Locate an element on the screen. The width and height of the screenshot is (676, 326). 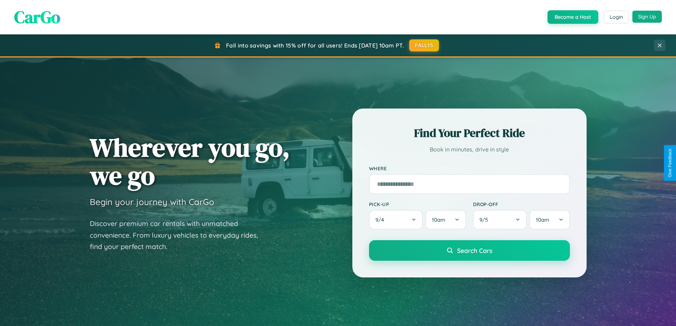
span: Search Cars is located at coordinates (475, 251).